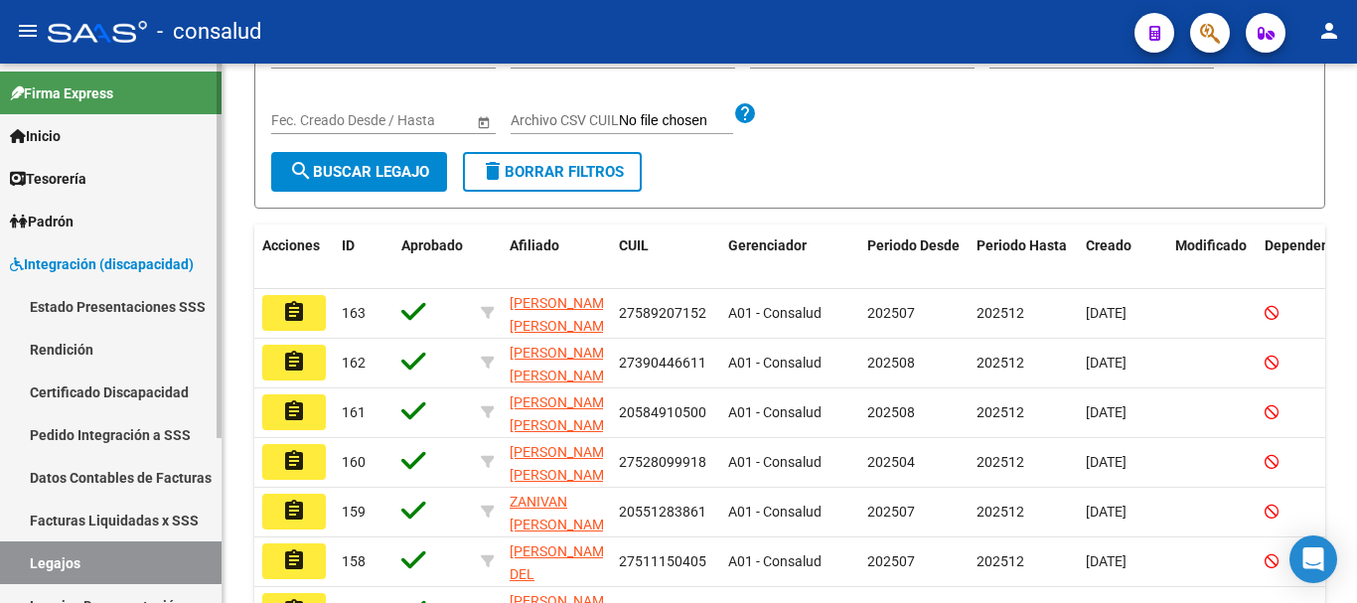 This screenshot has height=603, width=1357. Describe the element at coordinates (663, 313) in the screenshot. I see `span: 27589207152` at that location.